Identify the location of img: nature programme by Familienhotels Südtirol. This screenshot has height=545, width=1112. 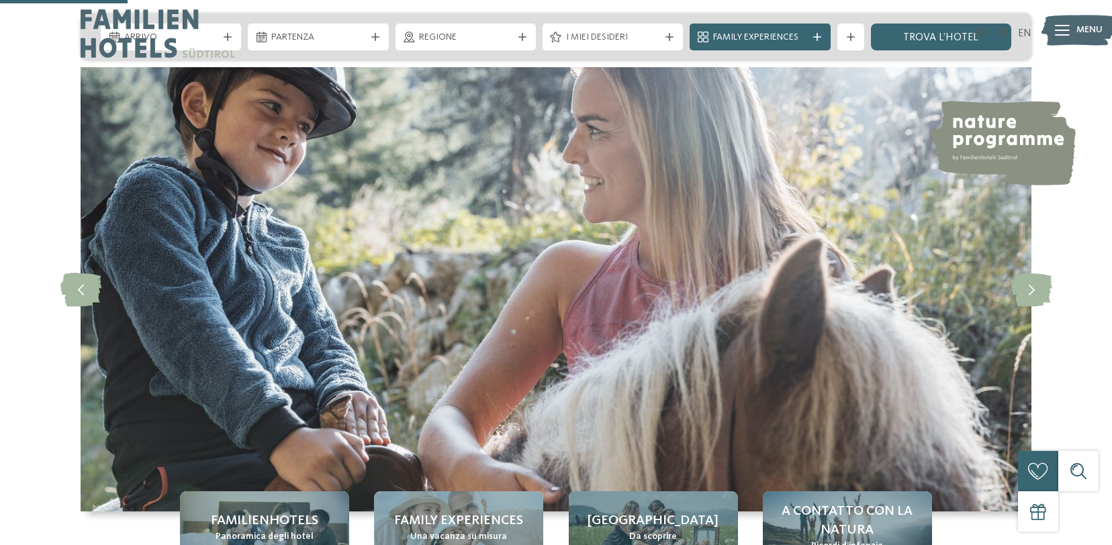
(1002, 143).